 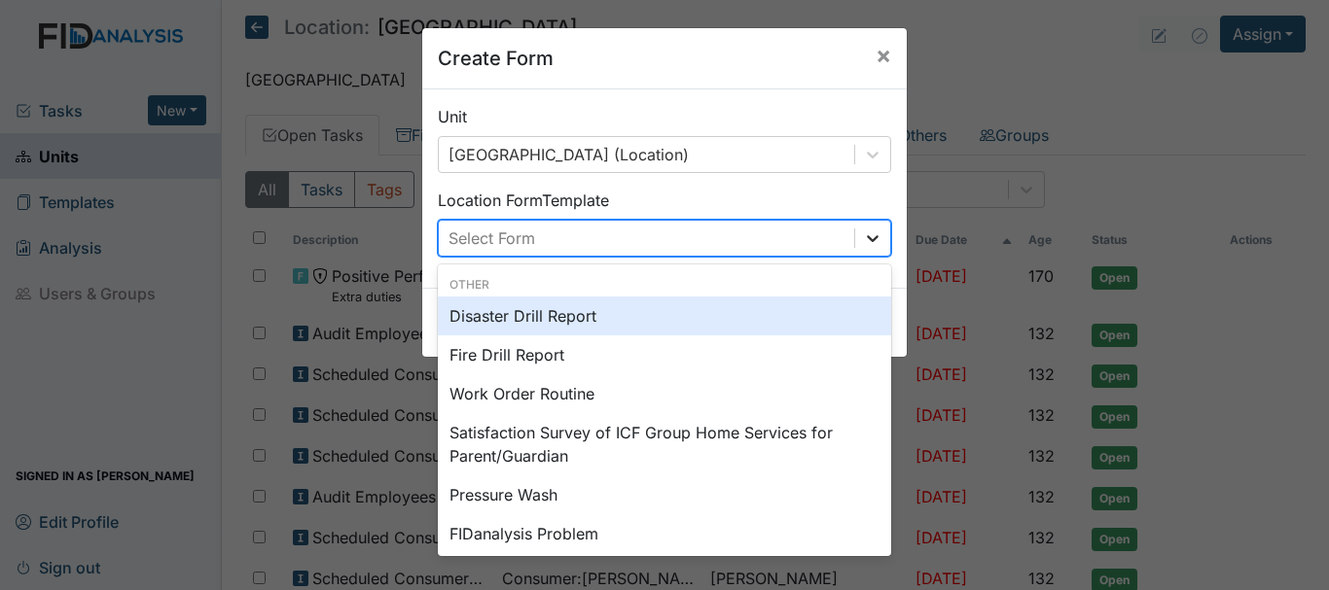 I want to click on label: Unit, so click(x=452, y=117).